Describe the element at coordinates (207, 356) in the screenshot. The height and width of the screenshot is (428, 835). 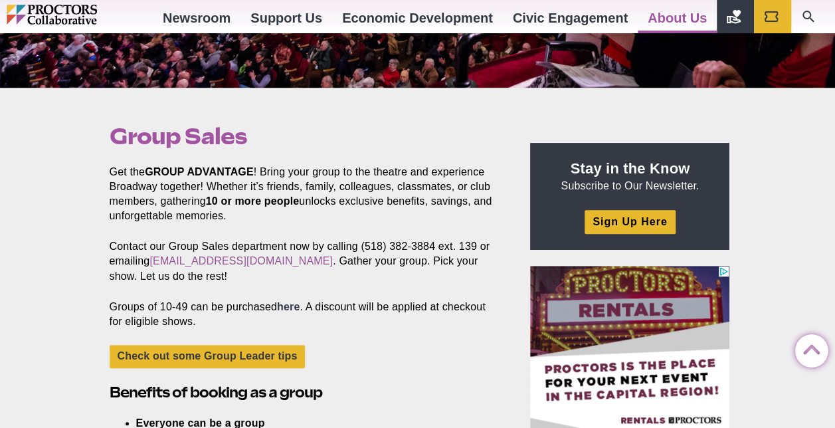
I see `a: Check out some Group Leader tips` at that location.